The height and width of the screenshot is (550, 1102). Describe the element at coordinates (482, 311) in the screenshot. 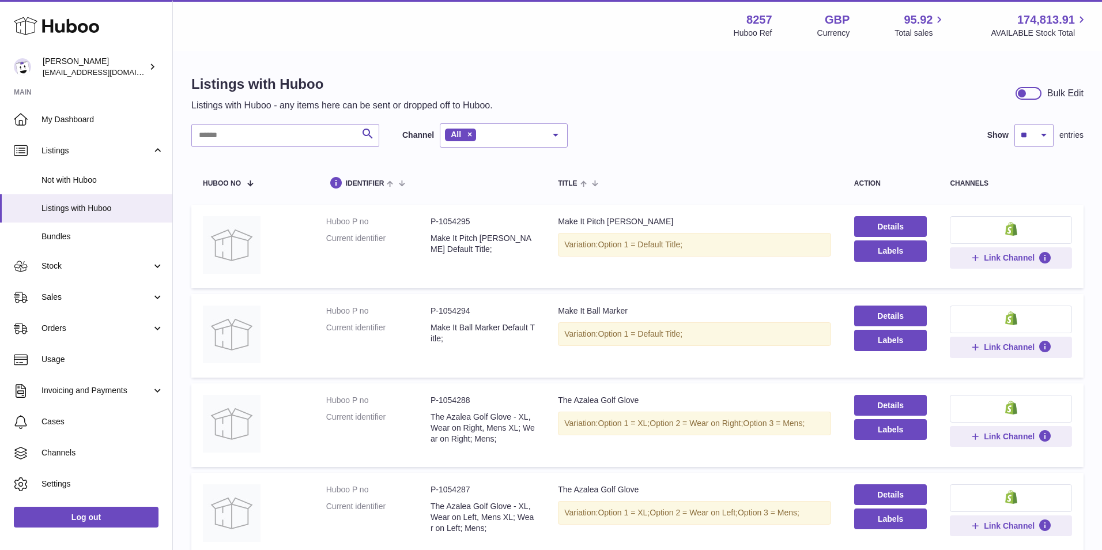

I see `dd: P-1054294` at that location.